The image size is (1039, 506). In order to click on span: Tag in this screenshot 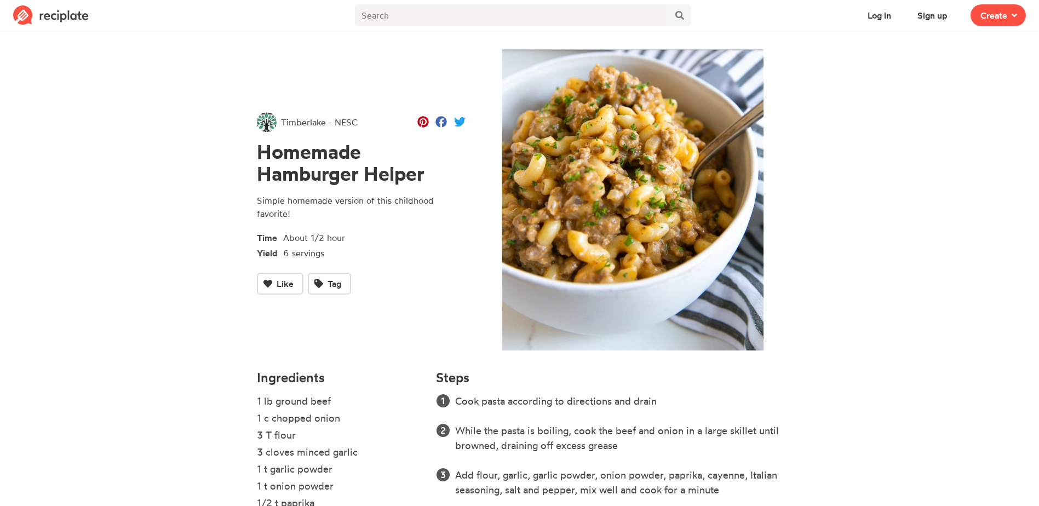, I will do `click(334, 284)`.